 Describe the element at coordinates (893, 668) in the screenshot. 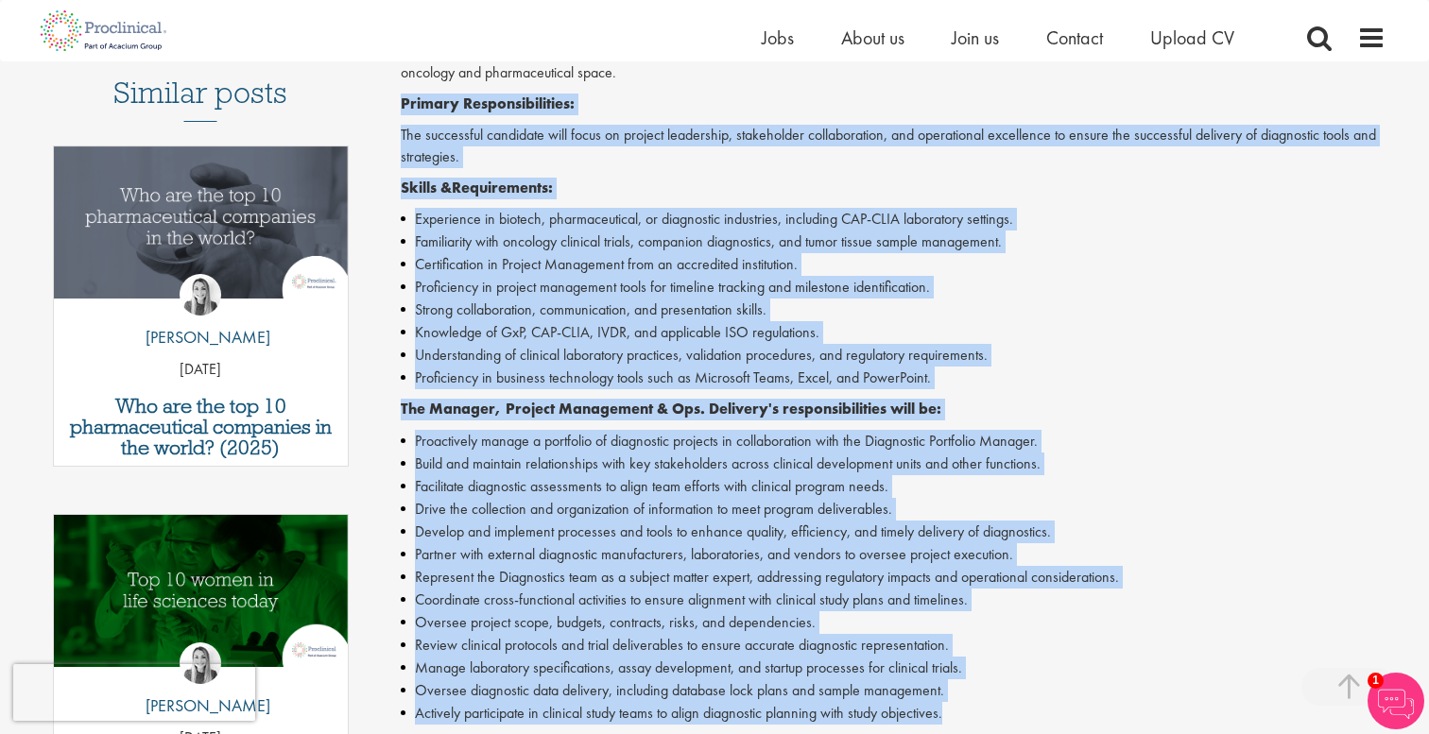

I see `li: Manage laboratory specifications, assay development, and startup processes for clinical trials.` at that location.